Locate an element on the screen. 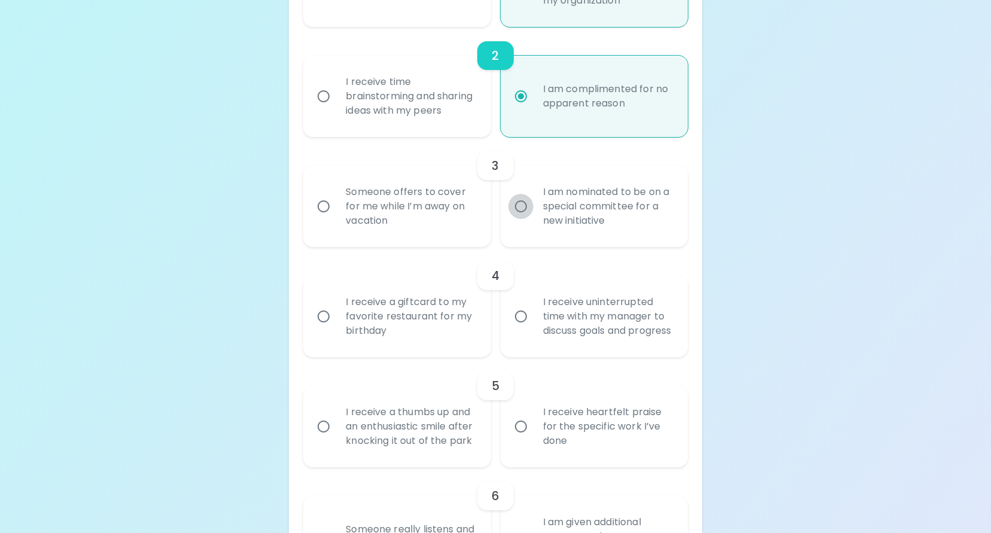 The image size is (991, 533). h6: 3 is located at coordinates (495, 166).